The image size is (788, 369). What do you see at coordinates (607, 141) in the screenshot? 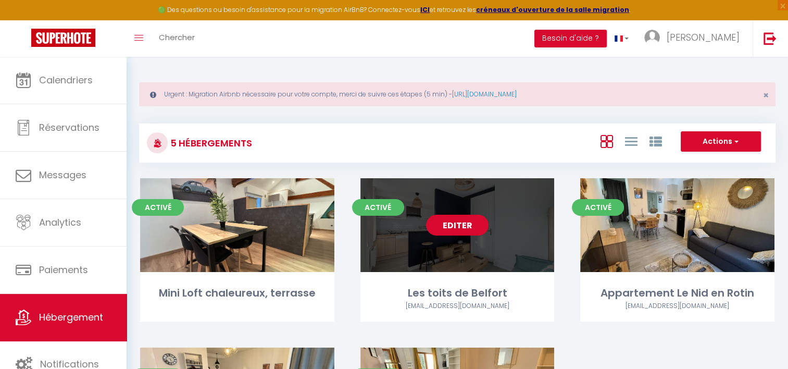
I see `a: Vue en Box` at bounding box center [607, 141].